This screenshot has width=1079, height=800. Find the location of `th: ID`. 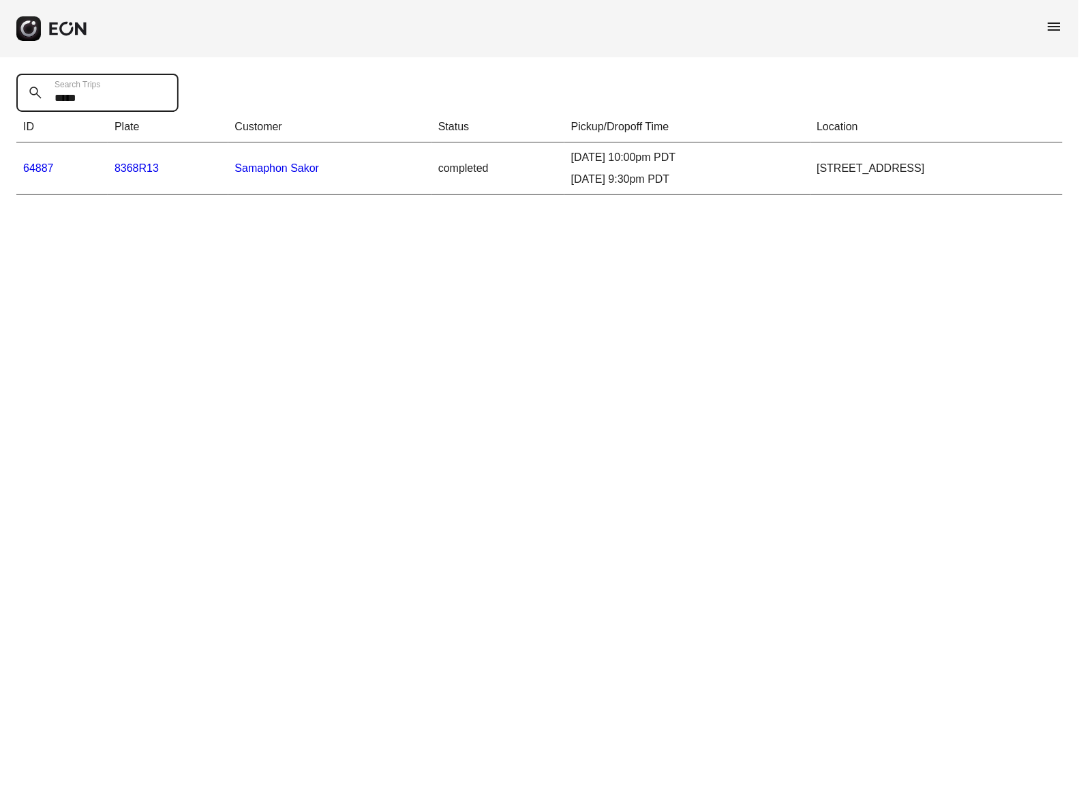

th: ID is located at coordinates (62, 127).